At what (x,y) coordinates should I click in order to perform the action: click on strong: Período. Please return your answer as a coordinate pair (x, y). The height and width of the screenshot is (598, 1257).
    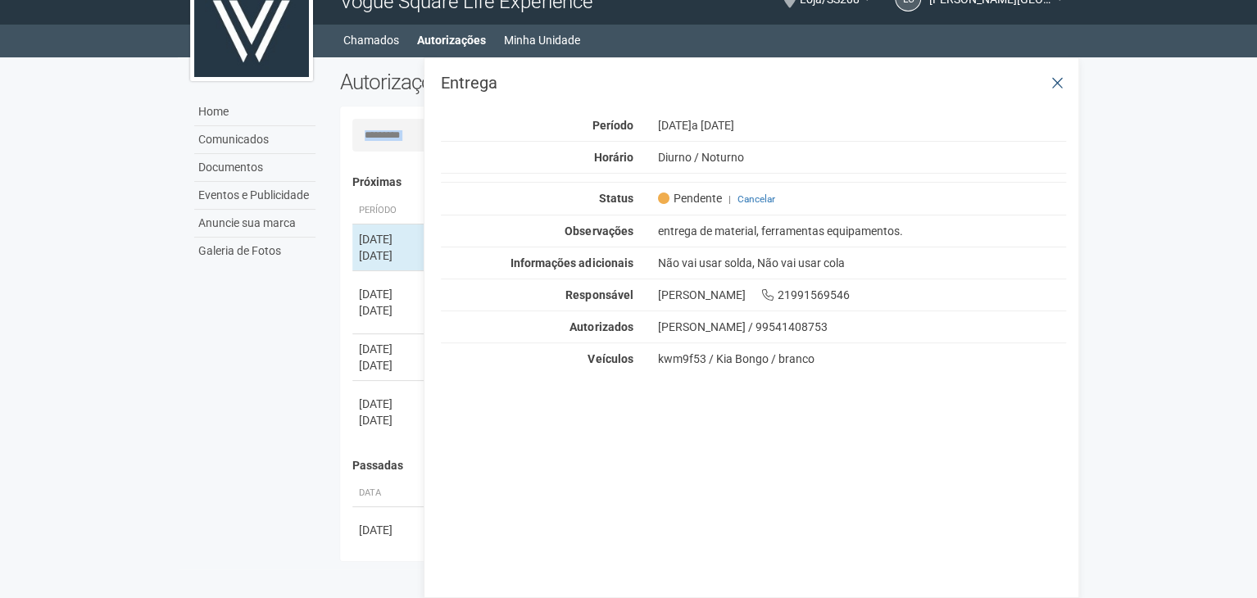
    Looking at the image, I should click on (612, 125).